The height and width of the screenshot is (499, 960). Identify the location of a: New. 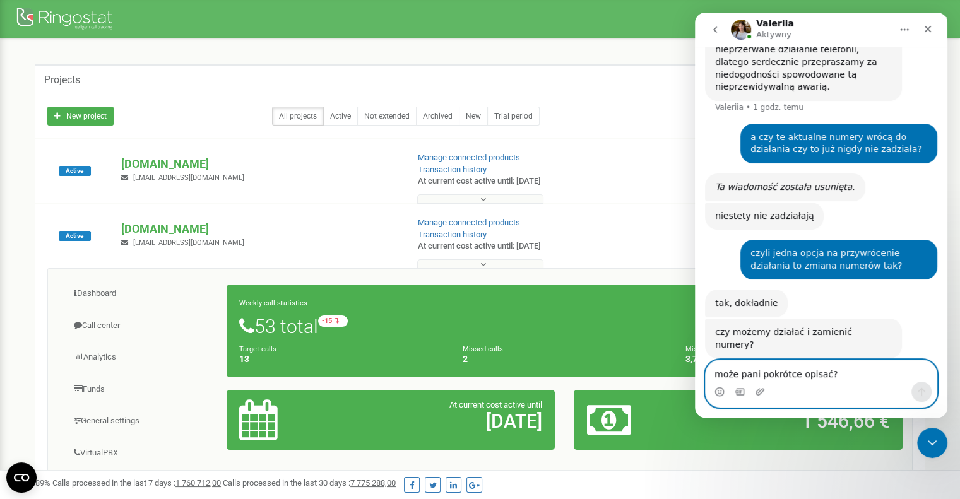
(473, 116).